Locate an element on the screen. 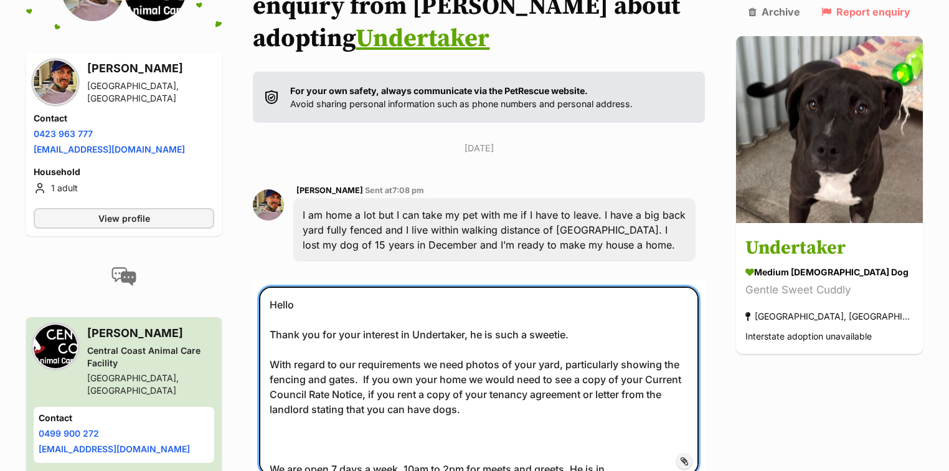  img: Central Coast Animal Care Facility profile pic is located at coordinates (55, 346).